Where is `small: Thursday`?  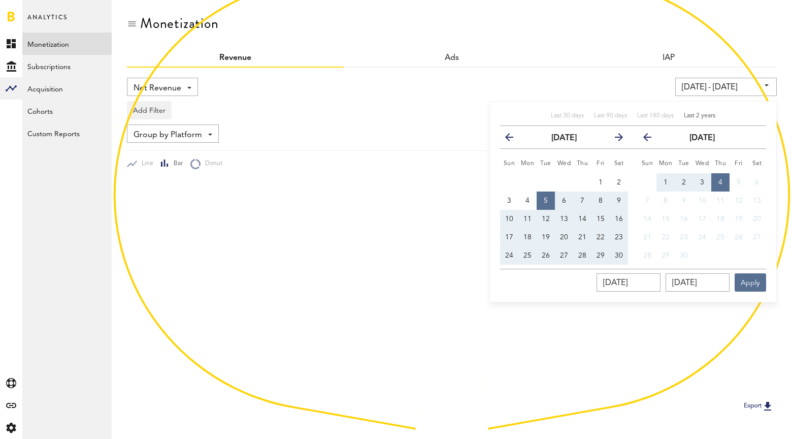
small: Thursday is located at coordinates (720, 163).